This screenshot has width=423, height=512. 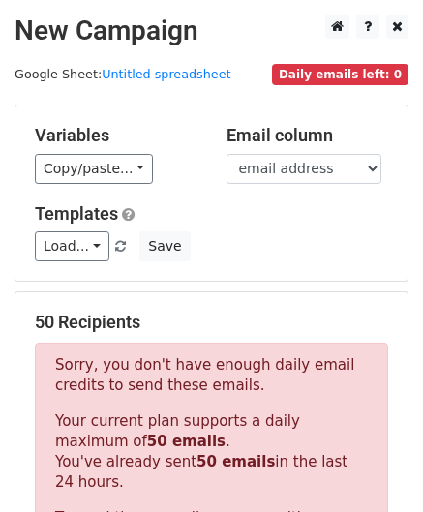 I want to click on span: Daily emails left: 0, so click(x=340, y=75).